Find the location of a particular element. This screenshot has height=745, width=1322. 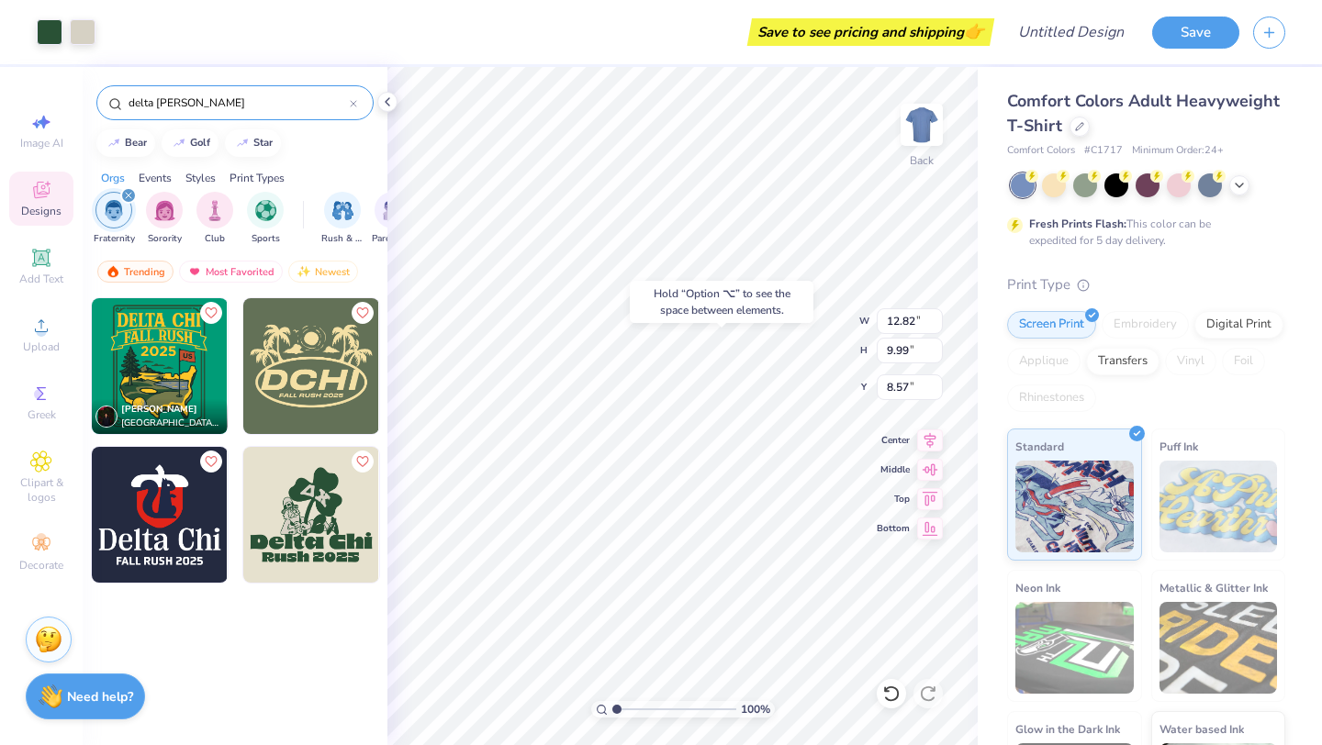

span: Comfort Colors is located at coordinates (1041, 151).